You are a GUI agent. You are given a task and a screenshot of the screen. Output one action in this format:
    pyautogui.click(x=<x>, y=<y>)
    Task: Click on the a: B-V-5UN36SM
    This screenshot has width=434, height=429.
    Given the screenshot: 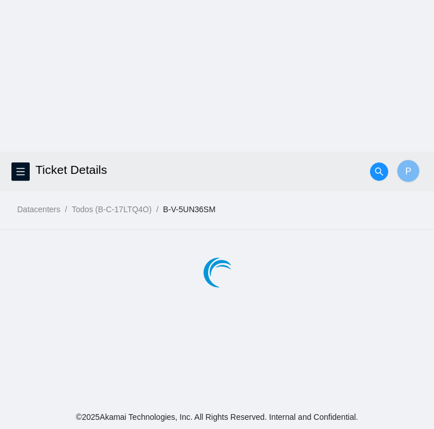 What is the action you would take?
    pyautogui.click(x=189, y=209)
    